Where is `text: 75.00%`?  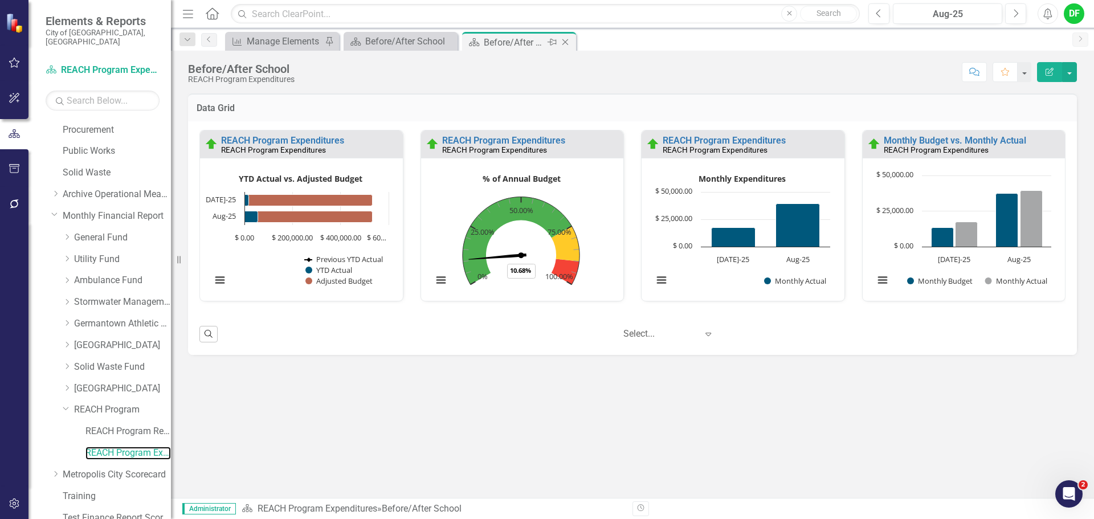 text: 75.00% is located at coordinates (559, 232).